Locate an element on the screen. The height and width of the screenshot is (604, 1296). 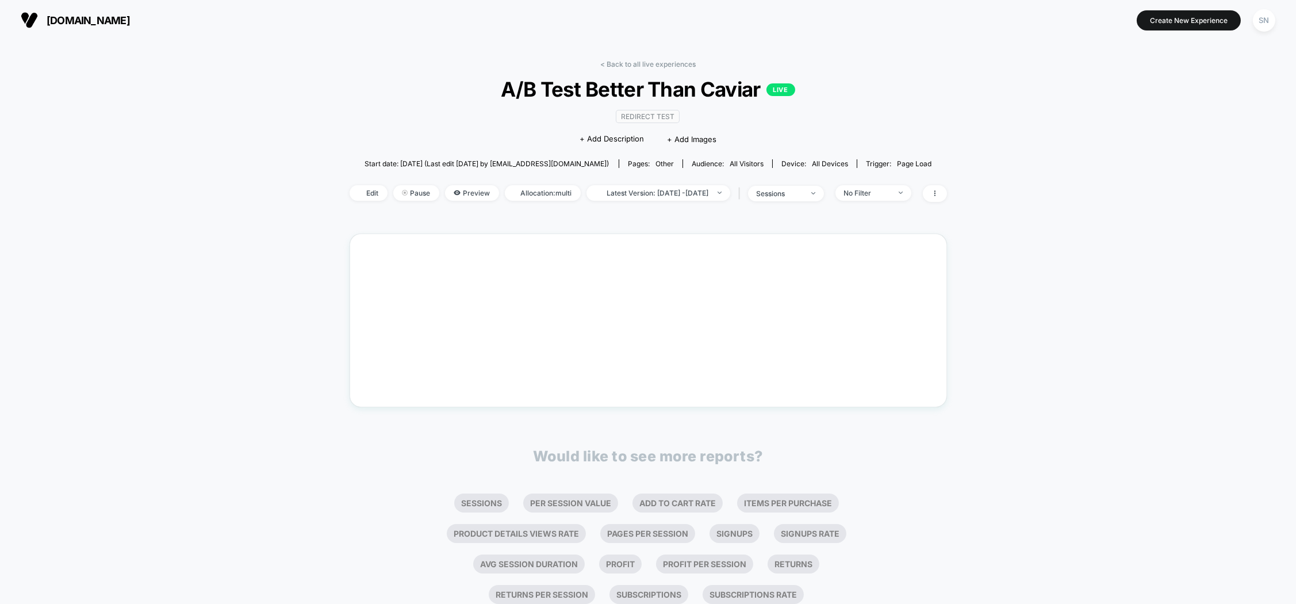
div: Pages: is located at coordinates (651, 163).